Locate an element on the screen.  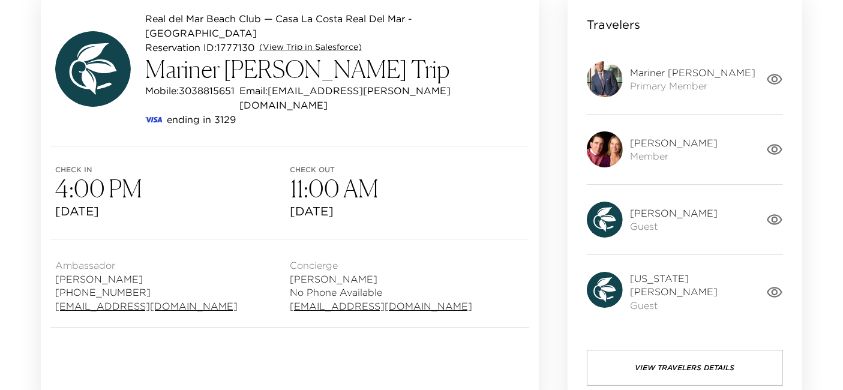
span: Primary Member is located at coordinates (692, 86).